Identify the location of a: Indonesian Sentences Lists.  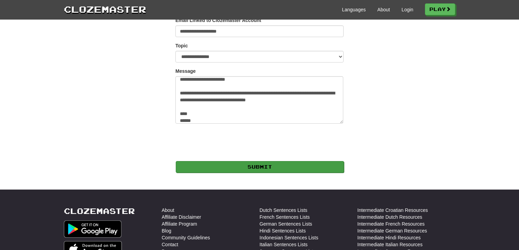
(289, 238).